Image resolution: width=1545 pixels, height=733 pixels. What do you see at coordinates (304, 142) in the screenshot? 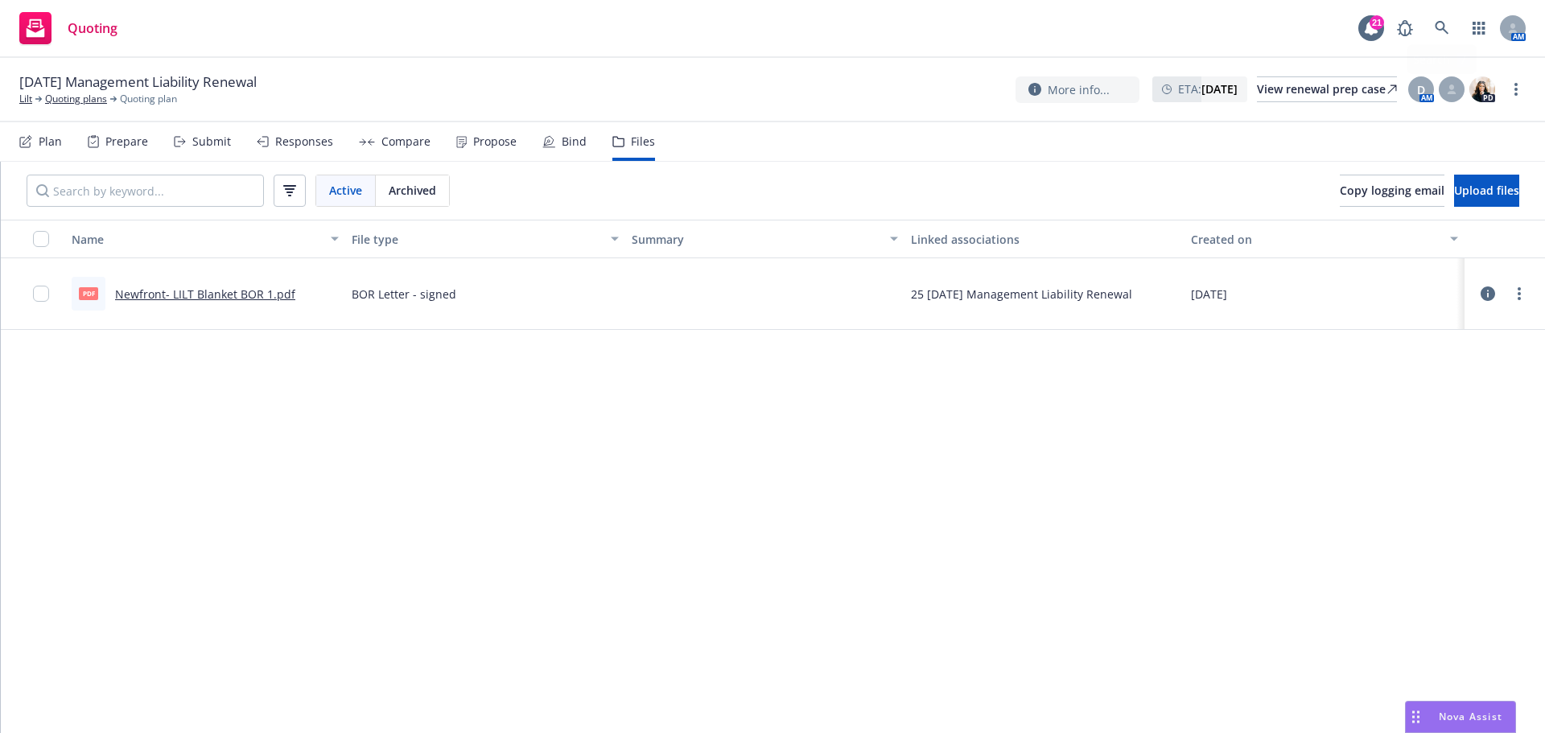
I see `div: Responses` at bounding box center [304, 142].